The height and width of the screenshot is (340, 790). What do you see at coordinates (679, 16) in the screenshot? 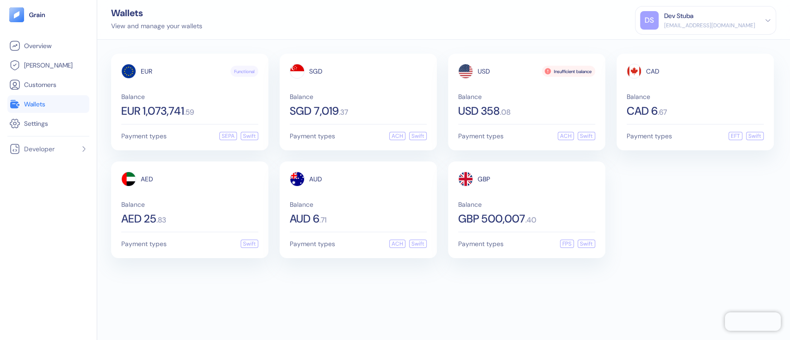
I see `div: Dev Stuba` at bounding box center [679, 16].